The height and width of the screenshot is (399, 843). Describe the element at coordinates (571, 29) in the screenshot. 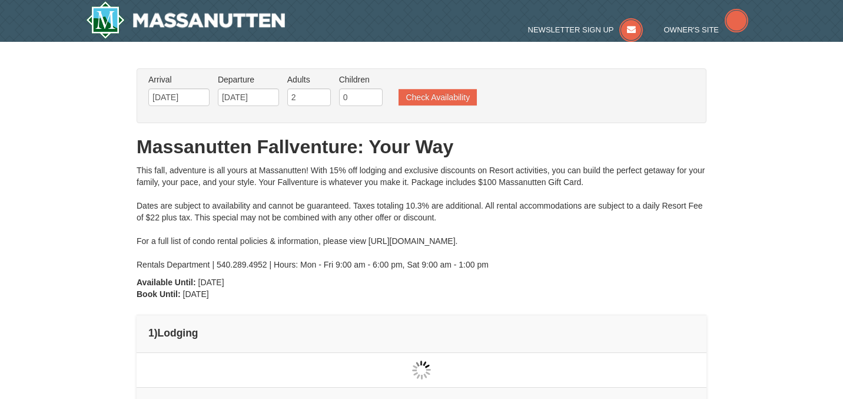

I see `span: Newsletter Sign Up` at that location.